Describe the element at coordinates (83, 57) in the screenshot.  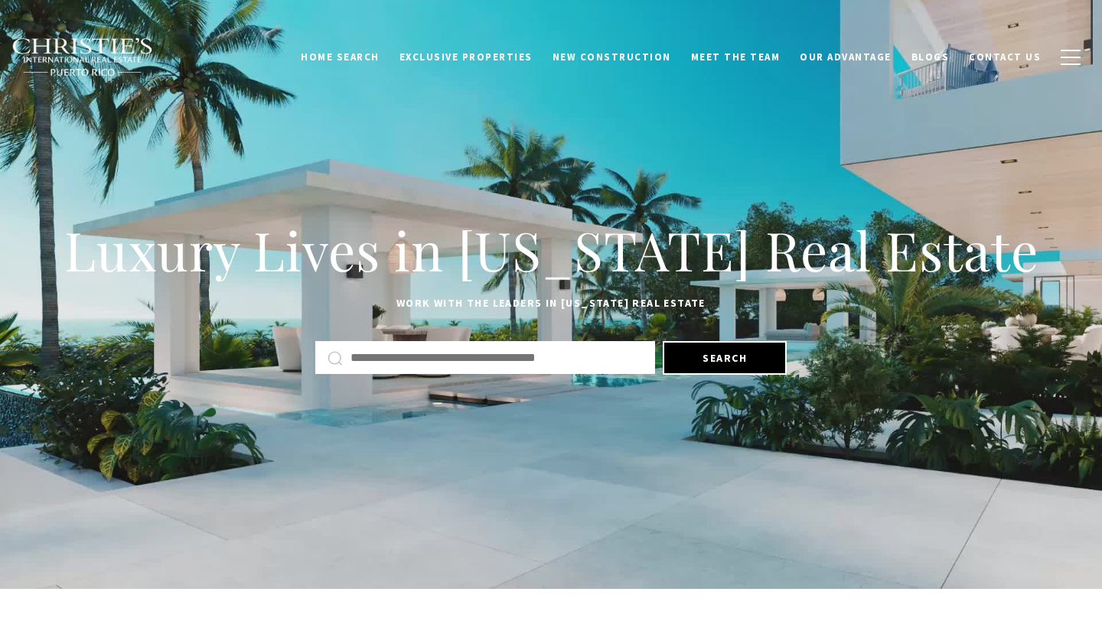
I see `img: Christie's International Real Estate black text logo` at that location.